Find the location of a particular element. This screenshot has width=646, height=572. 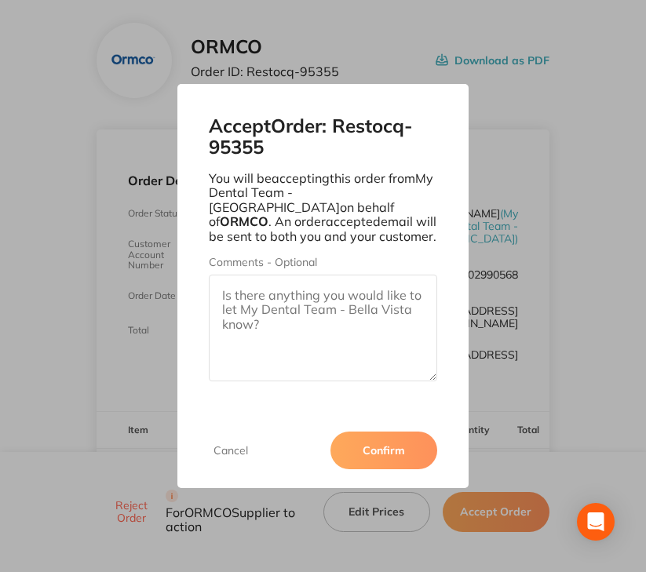

b: ORMCO is located at coordinates (244, 221).